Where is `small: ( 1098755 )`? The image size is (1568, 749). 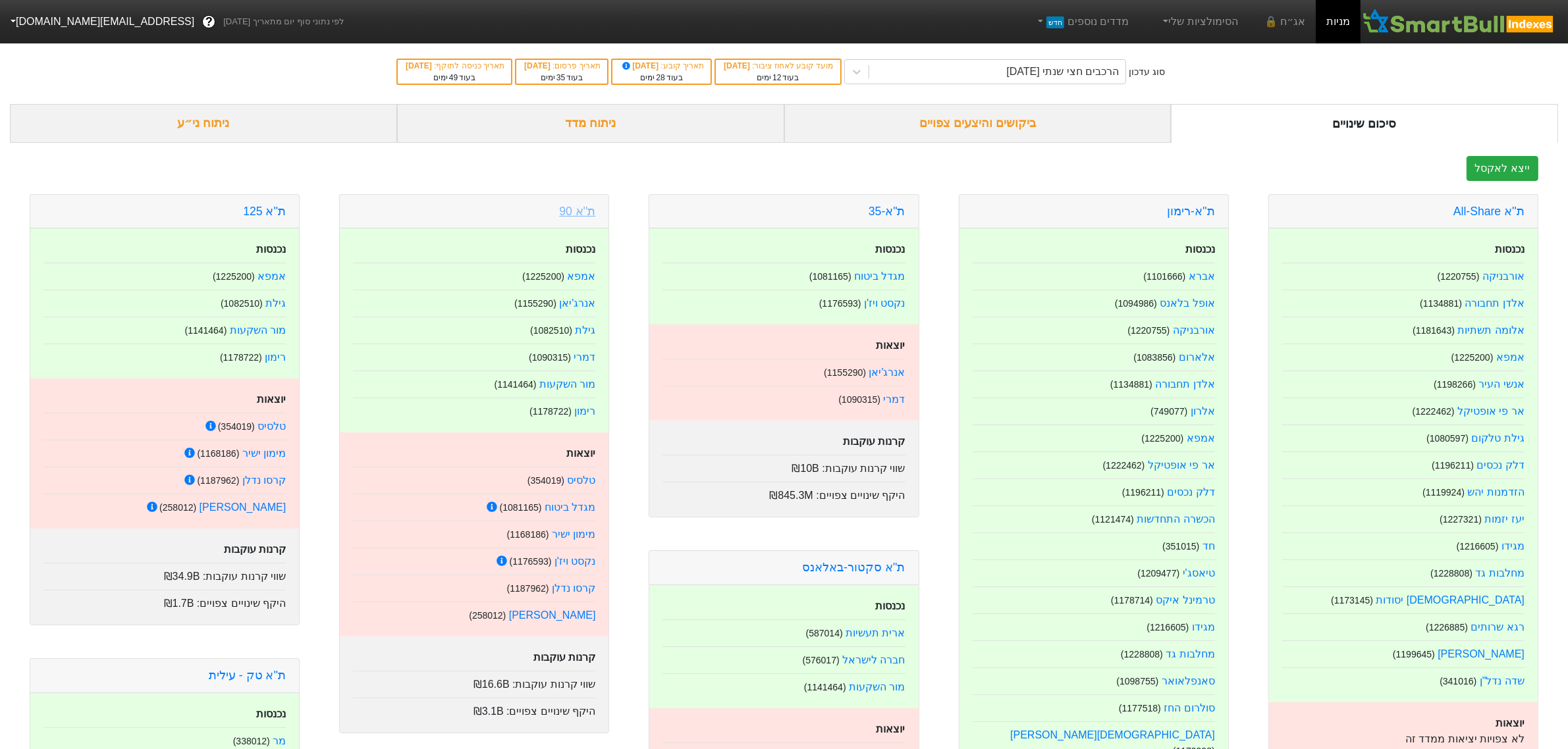 small: ( 1098755 ) is located at coordinates (1138, 681).